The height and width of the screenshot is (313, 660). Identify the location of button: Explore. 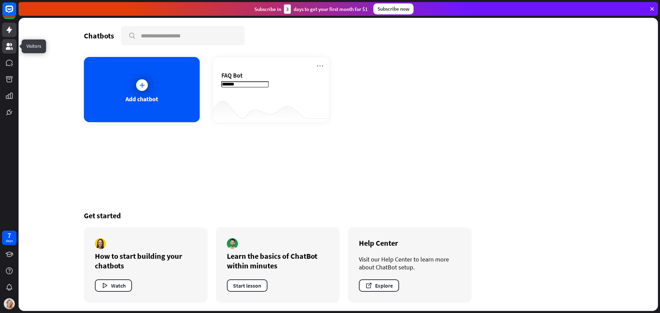
(379, 286).